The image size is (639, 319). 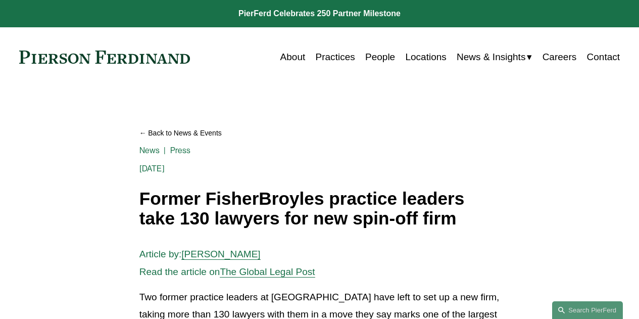 What do you see at coordinates (180, 271) in the screenshot?
I see `span: Read the article on` at bounding box center [180, 271].